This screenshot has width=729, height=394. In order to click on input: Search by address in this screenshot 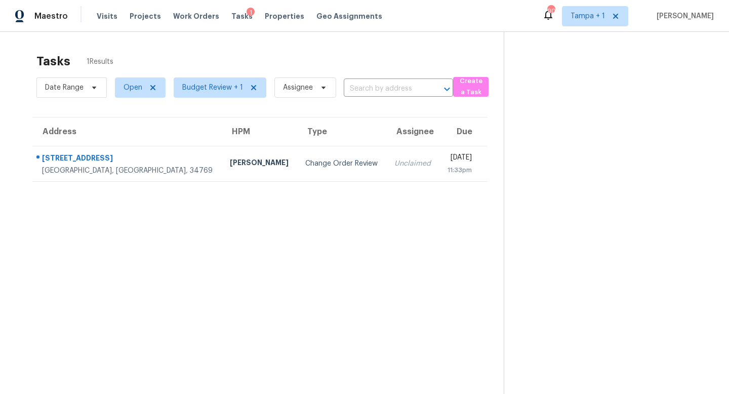, I will do `click(384, 89)`.